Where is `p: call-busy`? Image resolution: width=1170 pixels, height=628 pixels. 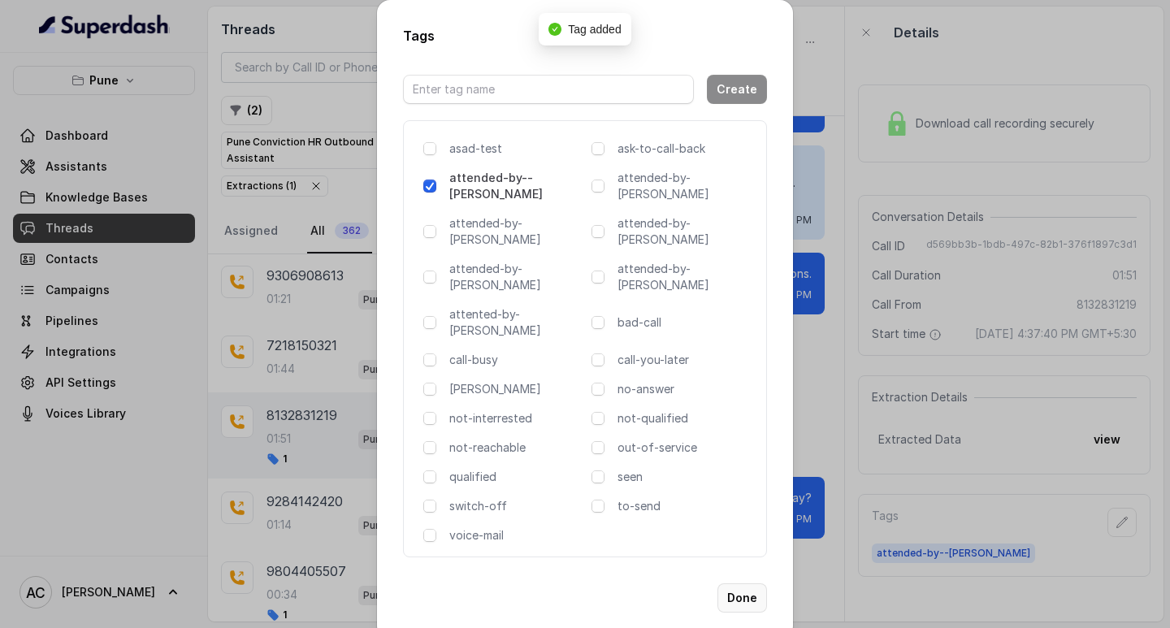
p: call-busy is located at coordinates (517, 360).